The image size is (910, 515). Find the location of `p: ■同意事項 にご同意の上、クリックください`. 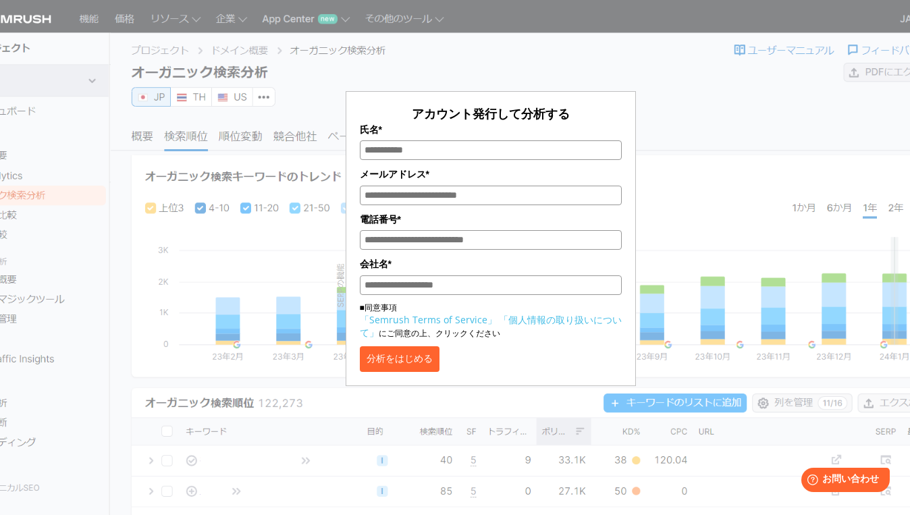

p: ■同意事項 にご同意の上、クリックください is located at coordinates (491, 321).